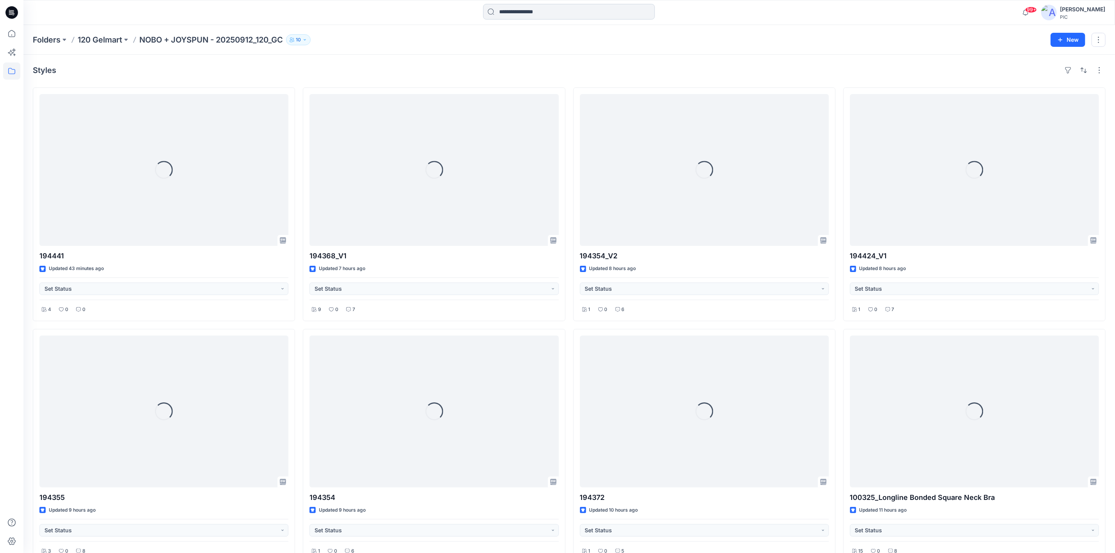 This screenshot has height=553, width=1115. I want to click on h4: Styles, so click(44, 70).